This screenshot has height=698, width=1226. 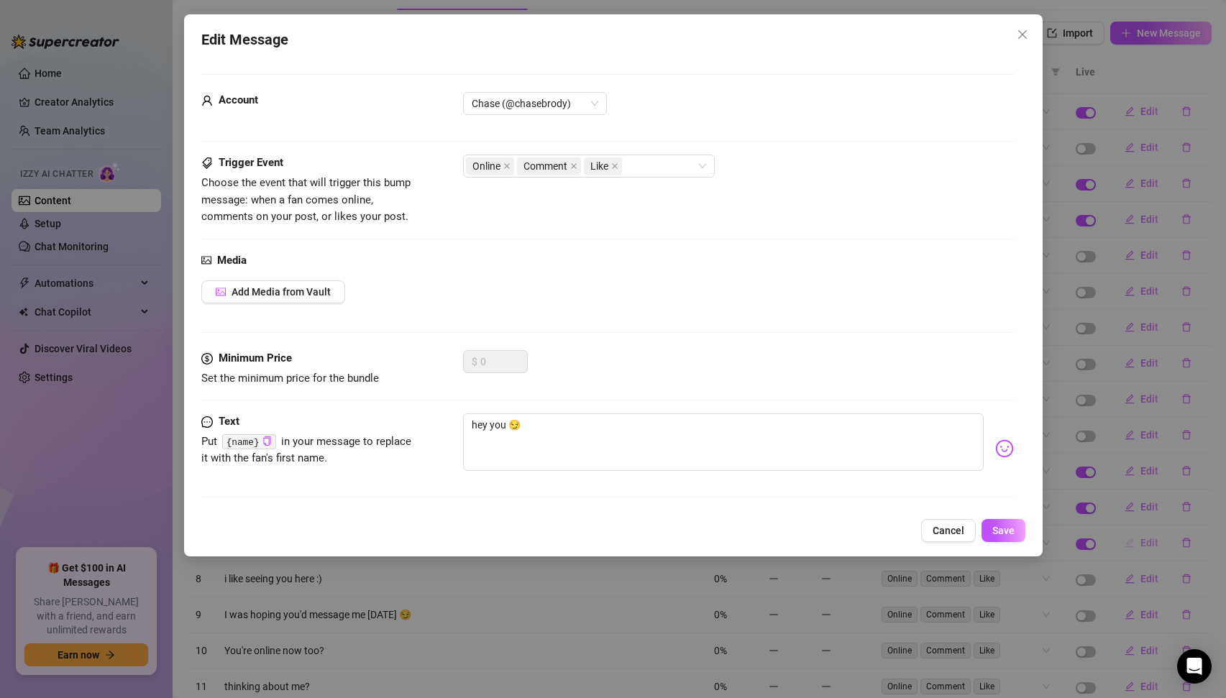 What do you see at coordinates (306, 199) in the screenshot?
I see `span: Choose the event that will trigger this bump message: when a fan comes online, comments on your p...` at bounding box center [306, 199].